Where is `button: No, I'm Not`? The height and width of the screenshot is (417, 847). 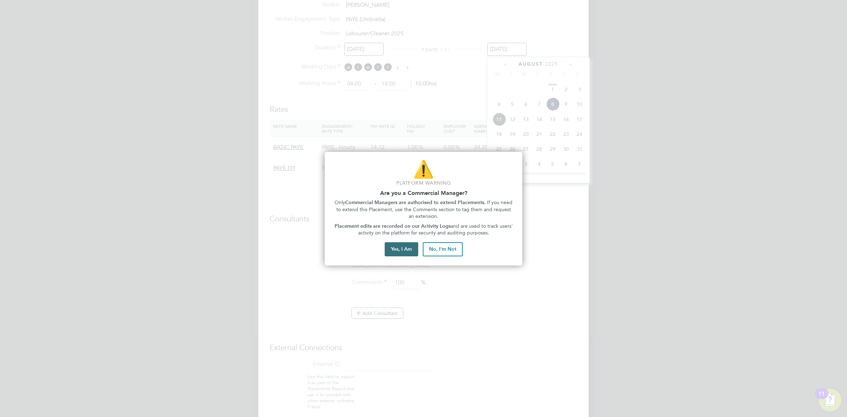
button: No, I'm Not is located at coordinates (443, 249).